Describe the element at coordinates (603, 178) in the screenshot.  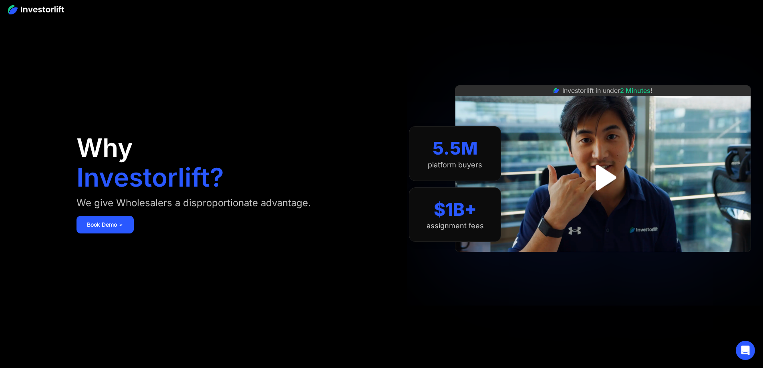
I see `a: open lightbox` at that location.